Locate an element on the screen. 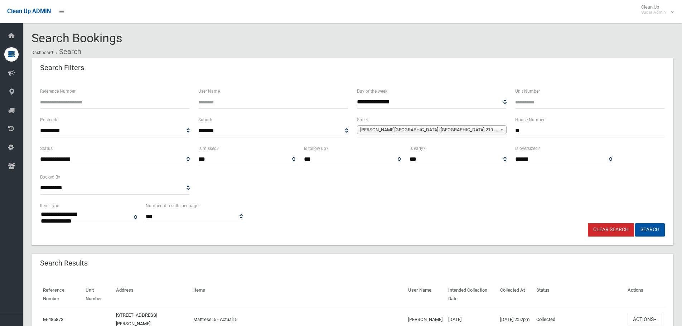 This screenshot has width=682, height=326. header: Search Results is located at coordinates (64, 263).